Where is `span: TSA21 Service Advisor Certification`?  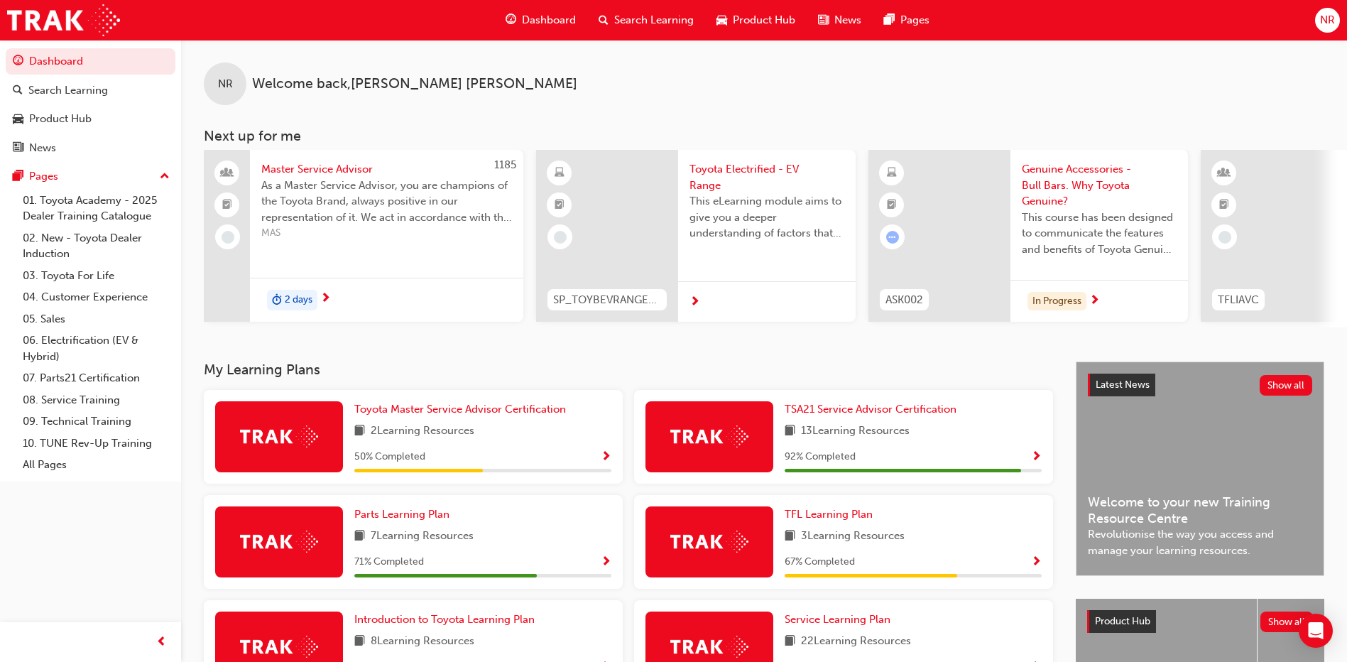
span: TSA21 Service Advisor Certification is located at coordinates (871, 409).